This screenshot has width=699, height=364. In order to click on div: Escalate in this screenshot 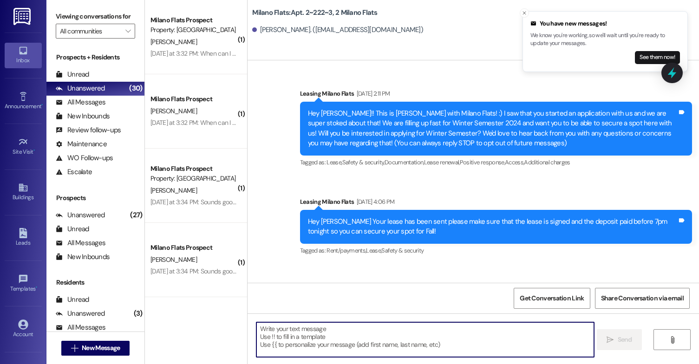, I will do `click(74, 172)`.